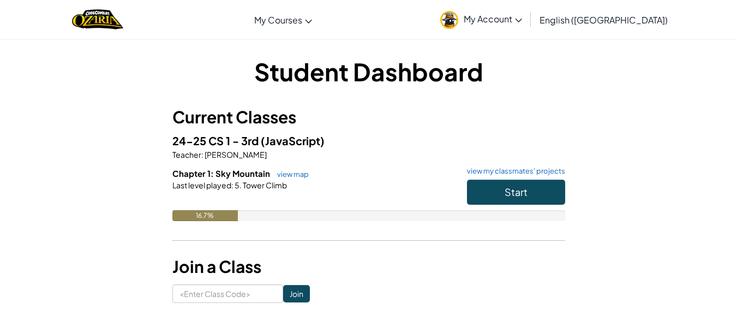 The height and width of the screenshot is (327, 737). Describe the element at coordinates (292, 140) in the screenshot. I see `span: (JavaScript)` at that location.